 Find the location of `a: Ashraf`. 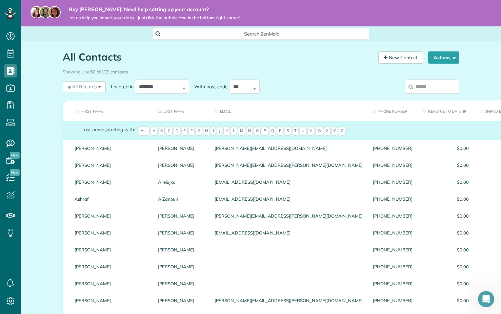

a: Ashraf is located at coordinates (111, 199).